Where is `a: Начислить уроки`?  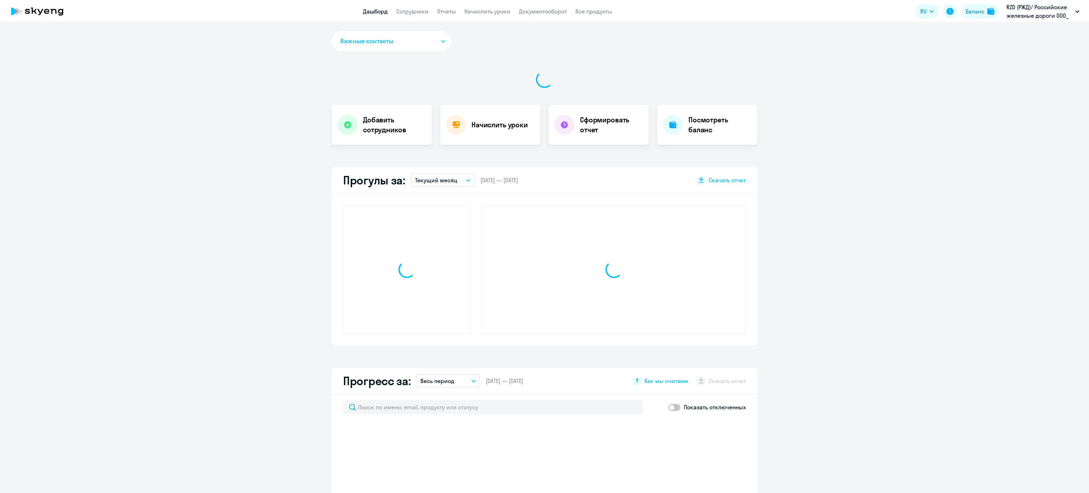
a: Начислить уроки is located at coordinates (488, 11).